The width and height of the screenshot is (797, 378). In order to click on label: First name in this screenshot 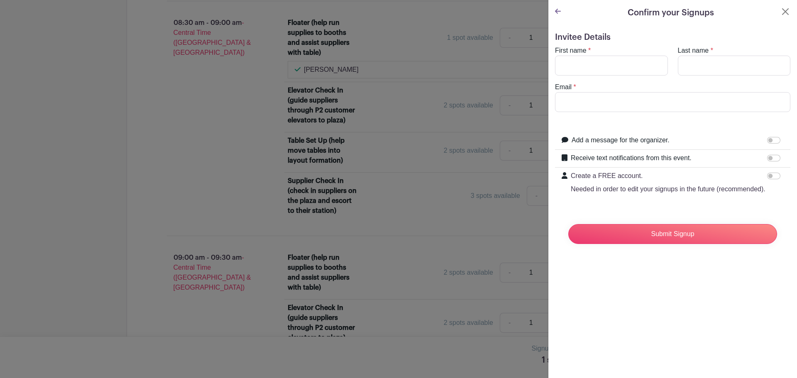, I will do `click(570, 51)`.